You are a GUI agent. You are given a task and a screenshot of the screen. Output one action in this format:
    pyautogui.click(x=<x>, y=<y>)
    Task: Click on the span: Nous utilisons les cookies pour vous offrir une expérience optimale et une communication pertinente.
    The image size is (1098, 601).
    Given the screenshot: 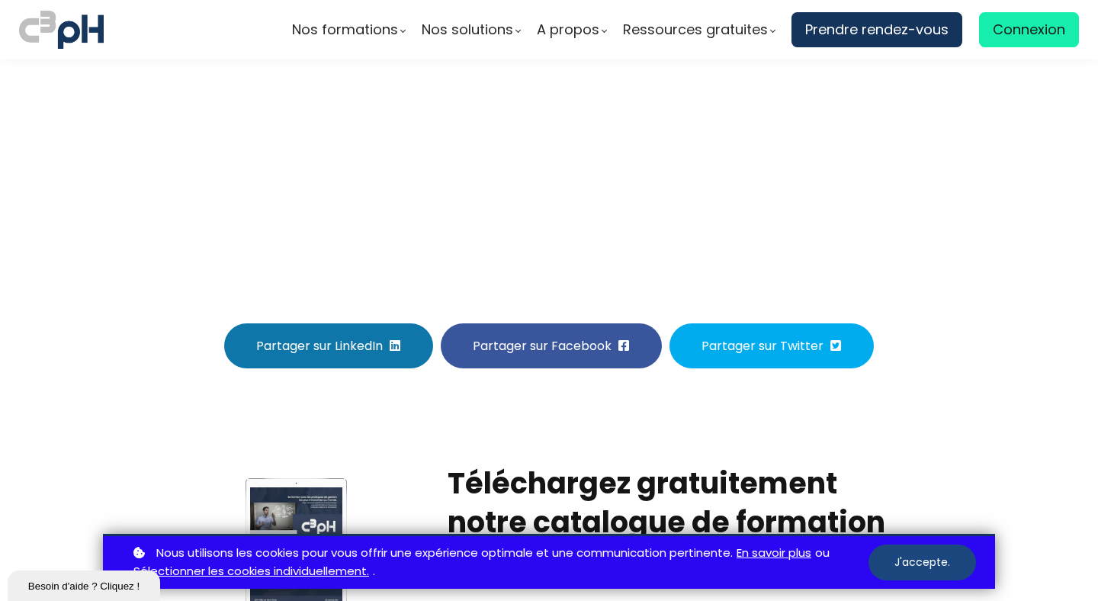 What is the action you would take?
    pyautogui.click(x=445, y=553)
    